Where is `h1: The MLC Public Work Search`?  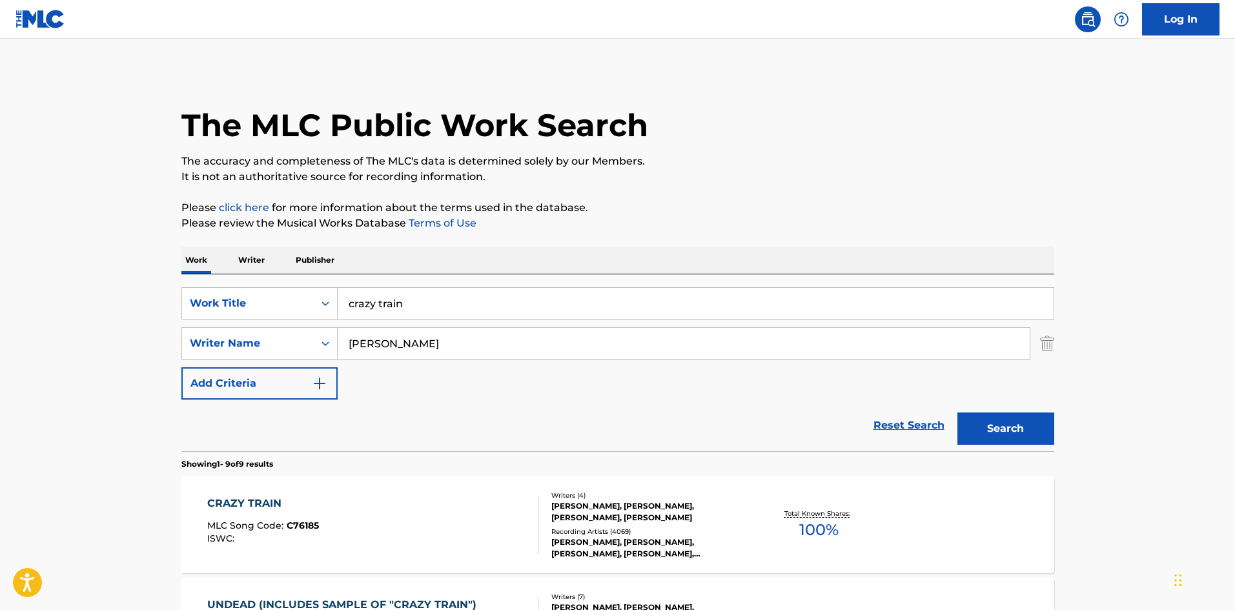
h1: The MLC Public Work Search is located at coordinates (415, 125).